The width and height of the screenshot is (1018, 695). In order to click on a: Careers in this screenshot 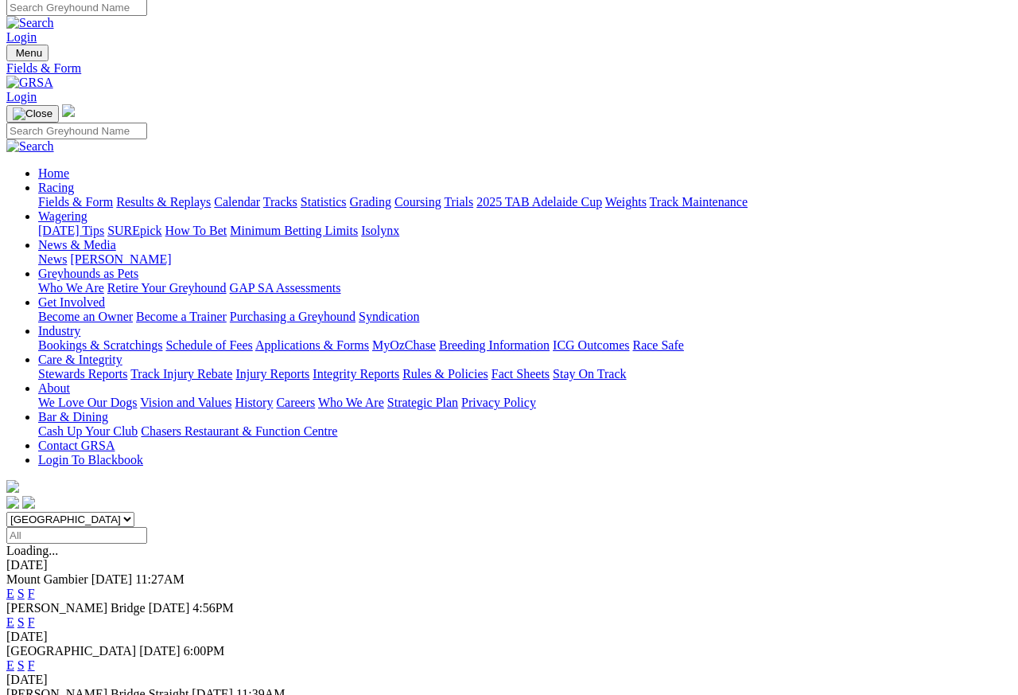, I will do `click(295, 402)`.